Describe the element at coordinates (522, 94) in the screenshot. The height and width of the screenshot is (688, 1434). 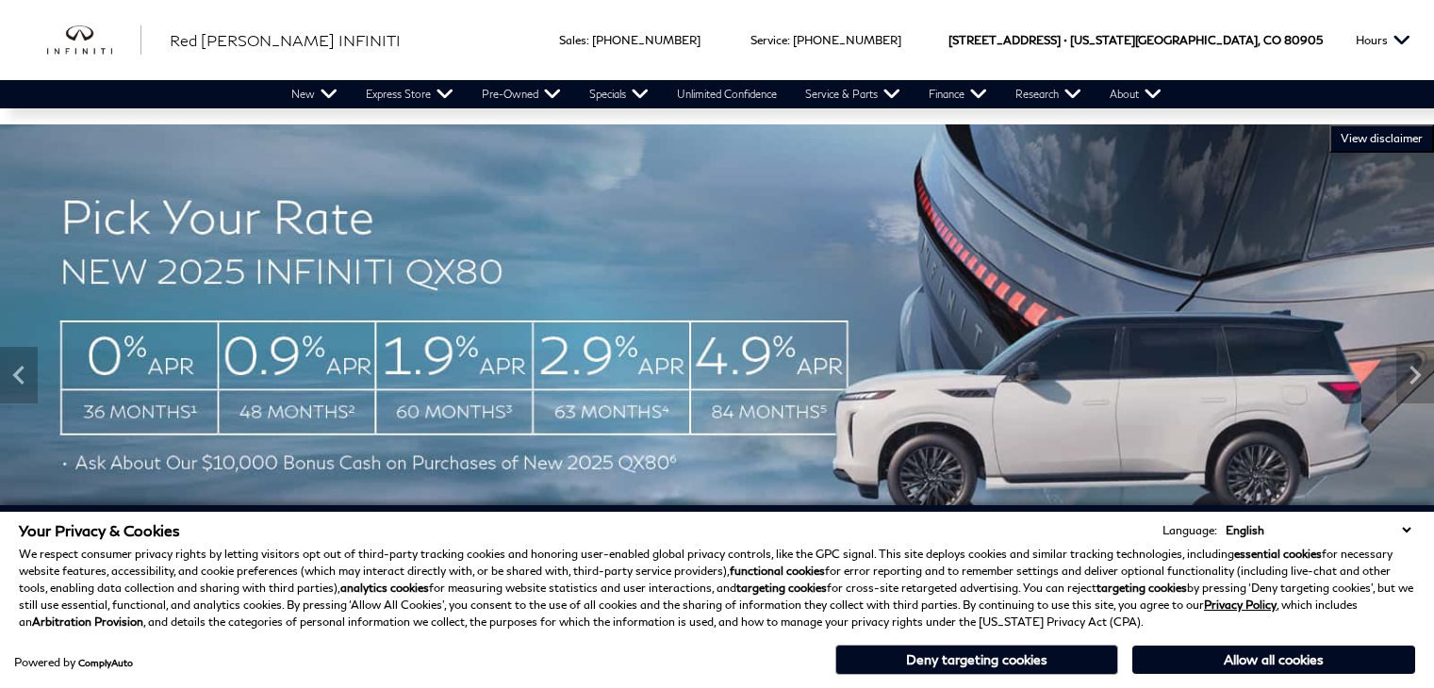
I see `a: Pre-Owned` at that location.